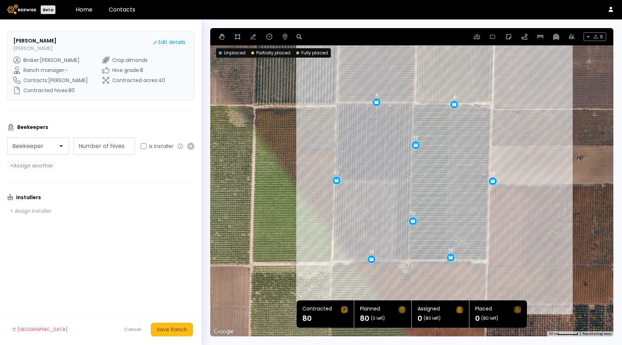 The height and width of the screenshot is (345, 622). Describe the element at coordinates (22, 9) in the screenshot. I see `img: Beewise logo` at that location.